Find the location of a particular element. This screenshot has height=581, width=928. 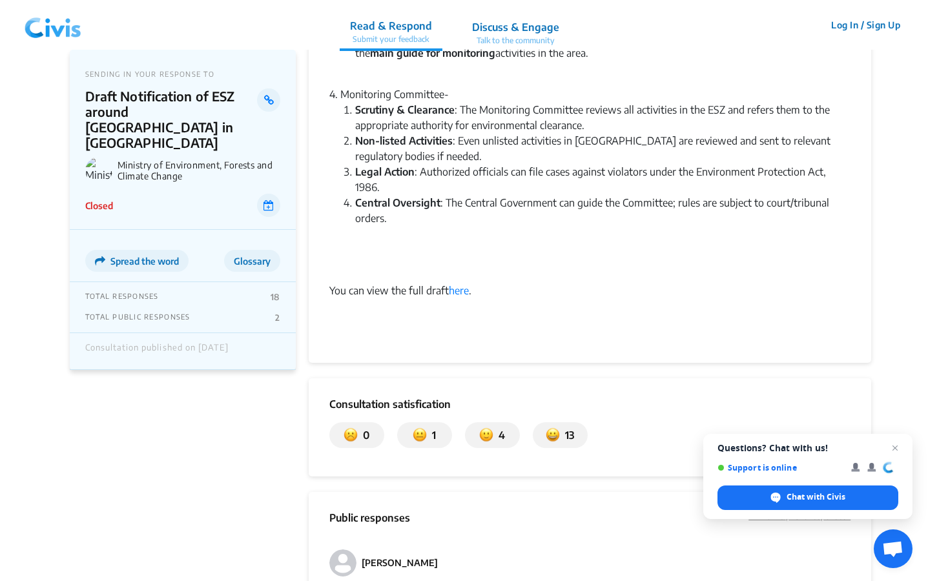

p: Talk to the community is located at coordinates (515, 41).